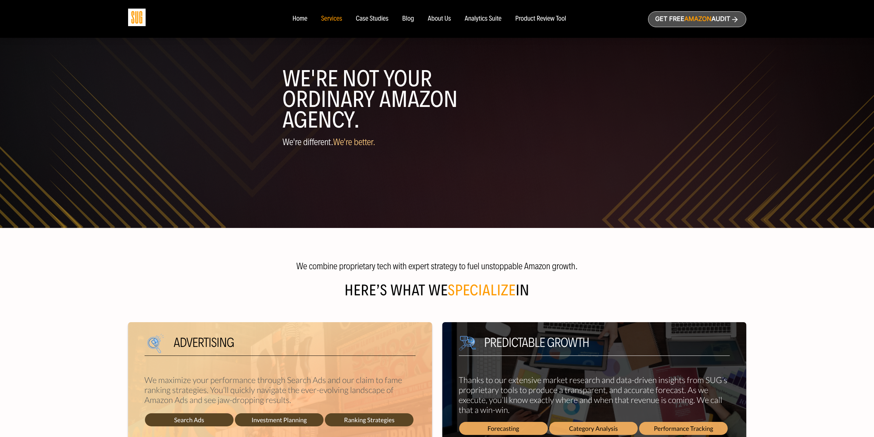  What do you see at coordinates (279, 420) in the screenshot?
I see `span: Investment Planning` at bounding box center [279, 420].